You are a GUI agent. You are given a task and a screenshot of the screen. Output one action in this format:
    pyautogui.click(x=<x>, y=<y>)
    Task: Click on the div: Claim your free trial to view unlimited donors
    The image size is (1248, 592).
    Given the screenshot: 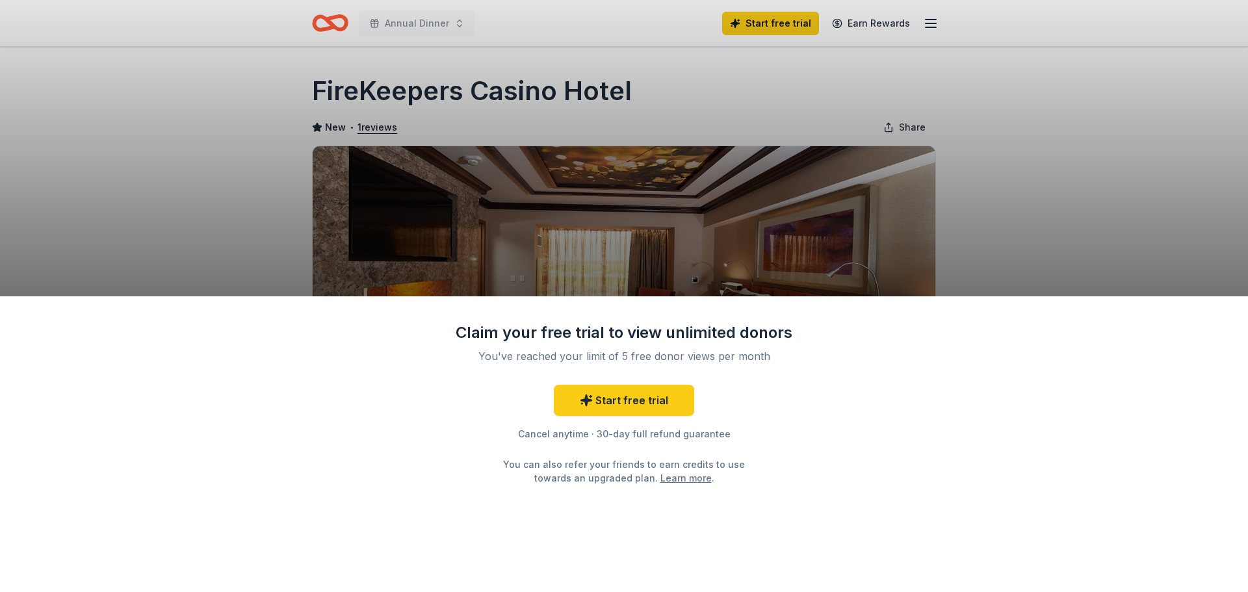 What is the action you would take?
    pyautogui.click(x=624, y=333)
    